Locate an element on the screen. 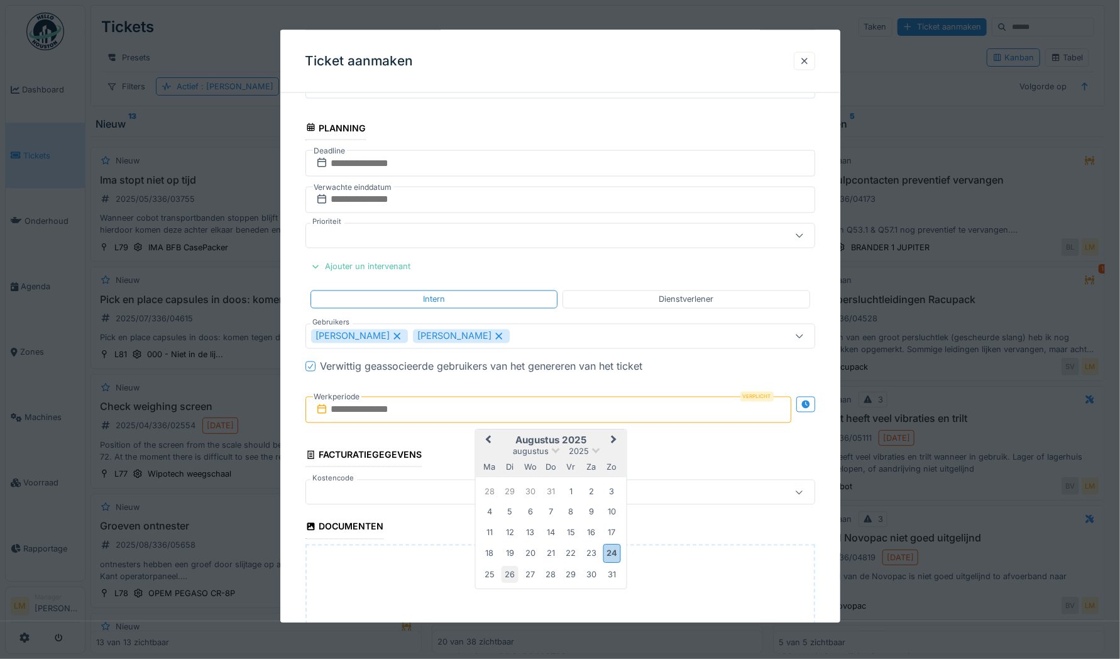 The image size is (1120, 659). div: Choose dinsdag 26 augustus 2025 is located at coordinates (510, 574).